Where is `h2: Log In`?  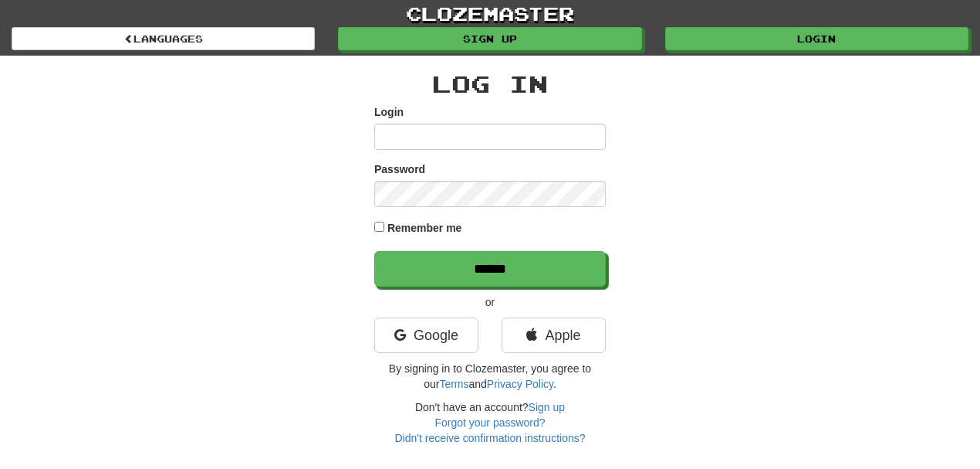
h2: Log In is located at coordinates (490, 83).